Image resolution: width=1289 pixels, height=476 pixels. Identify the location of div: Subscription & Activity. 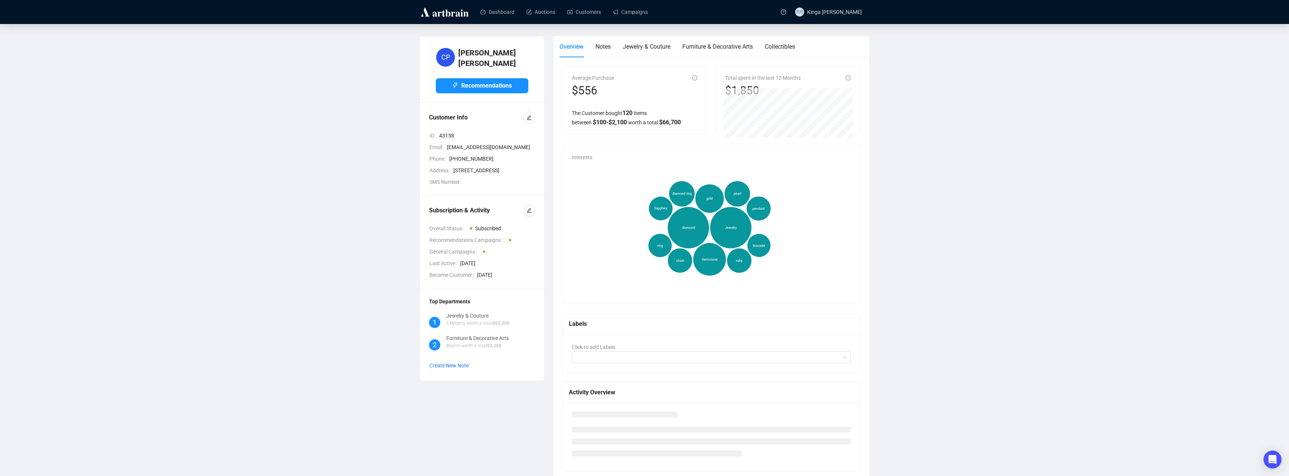
(476, 211).